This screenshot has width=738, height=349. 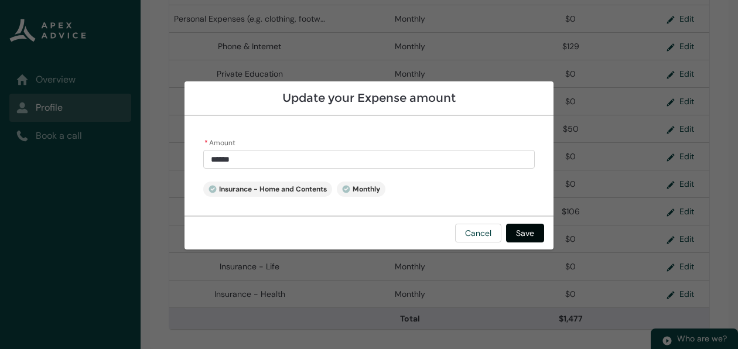 I want to click on button: Cancel, so click(x=478, y=233).